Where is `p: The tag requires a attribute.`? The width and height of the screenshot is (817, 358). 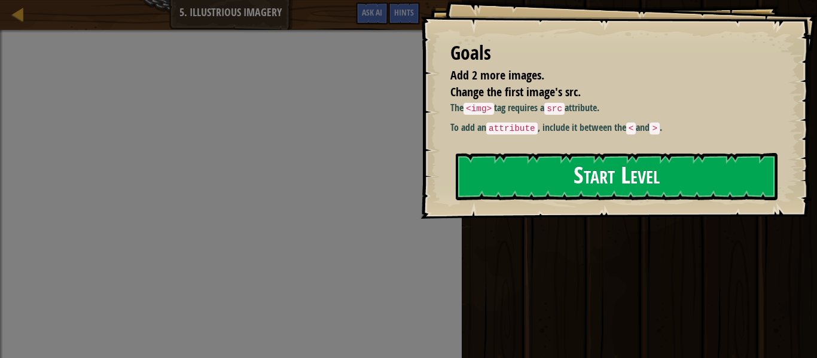 p: The tag requires a attribute. is located at coordinates (613, 108).